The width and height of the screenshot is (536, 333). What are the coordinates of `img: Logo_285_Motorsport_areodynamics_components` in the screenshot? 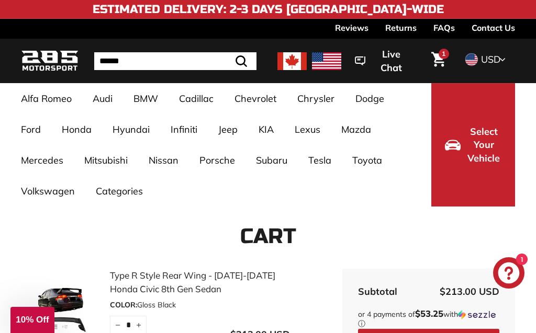 It's located at (50, 61).